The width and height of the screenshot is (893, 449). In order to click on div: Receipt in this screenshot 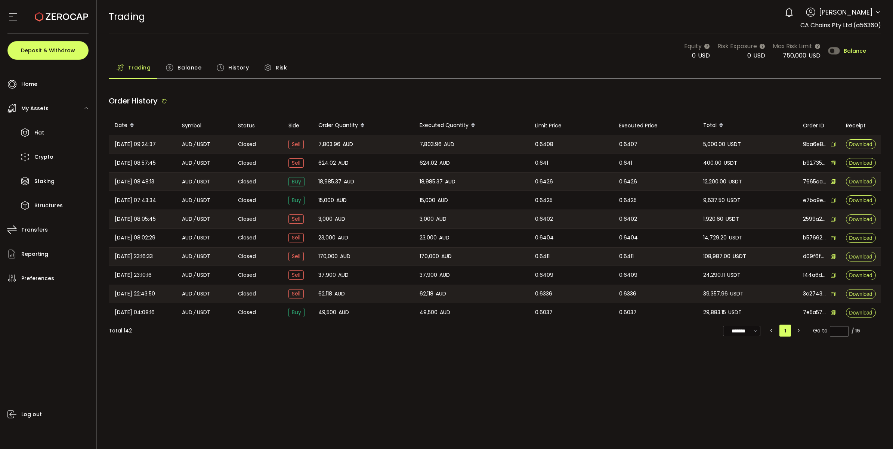, I will do `click(860, 125)`.